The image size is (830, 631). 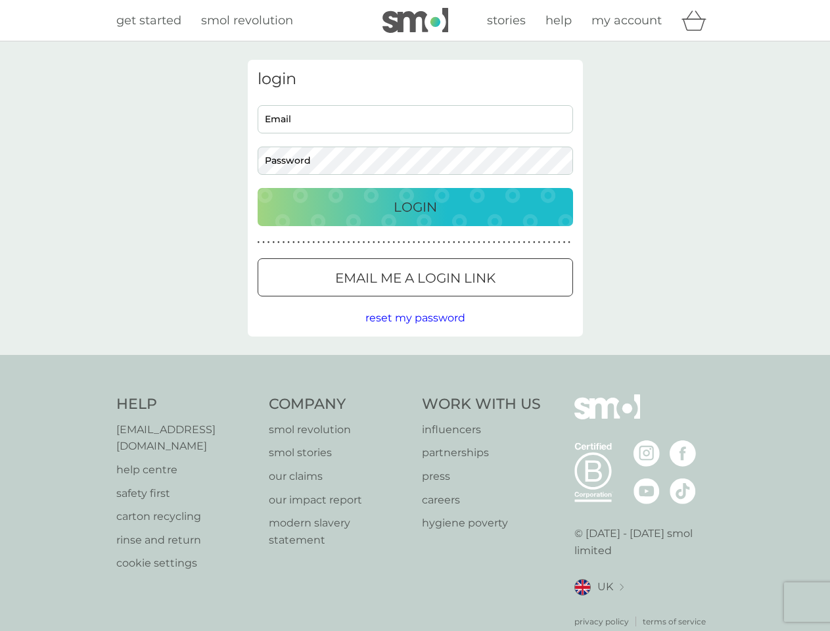 I want to click on h4: Help, so click(x=186, y=404).